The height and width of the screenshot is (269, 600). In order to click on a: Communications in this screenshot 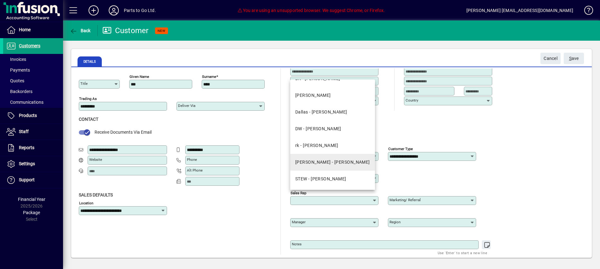, I will do `click(33, 102)`.